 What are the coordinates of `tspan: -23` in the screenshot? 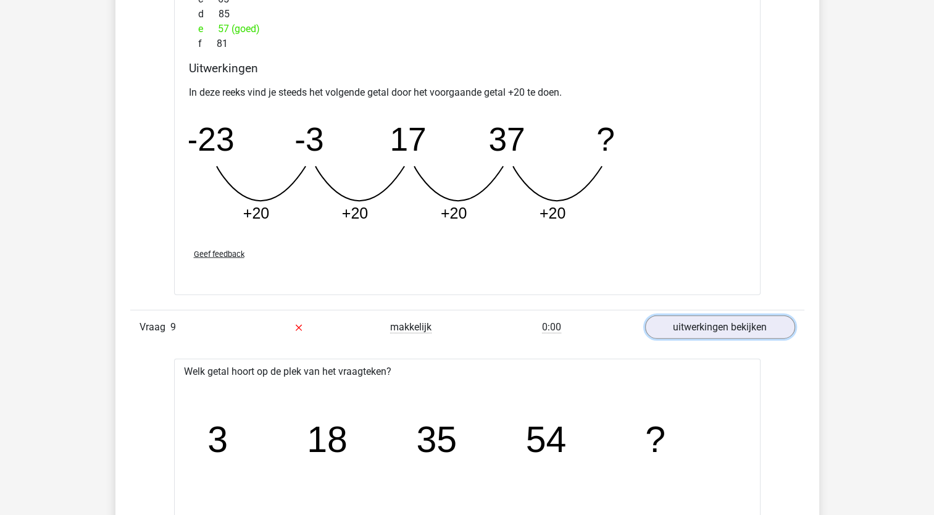 It's located at (210, 140).